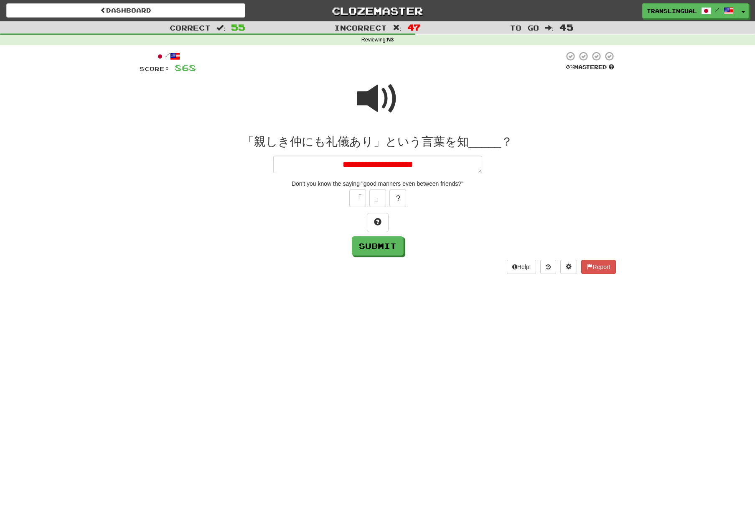 The width and height of the screenshot is (755, 520). I want to click on span: 868, so click(185, 67).